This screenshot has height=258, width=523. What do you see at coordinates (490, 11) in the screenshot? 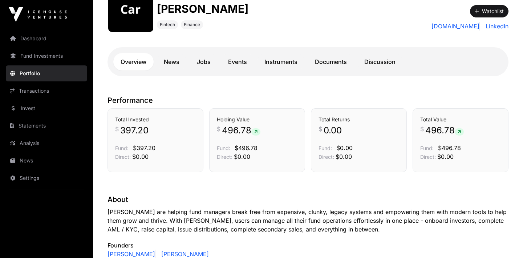
I see `button: Watchlist` at bounding box center [490, 11].